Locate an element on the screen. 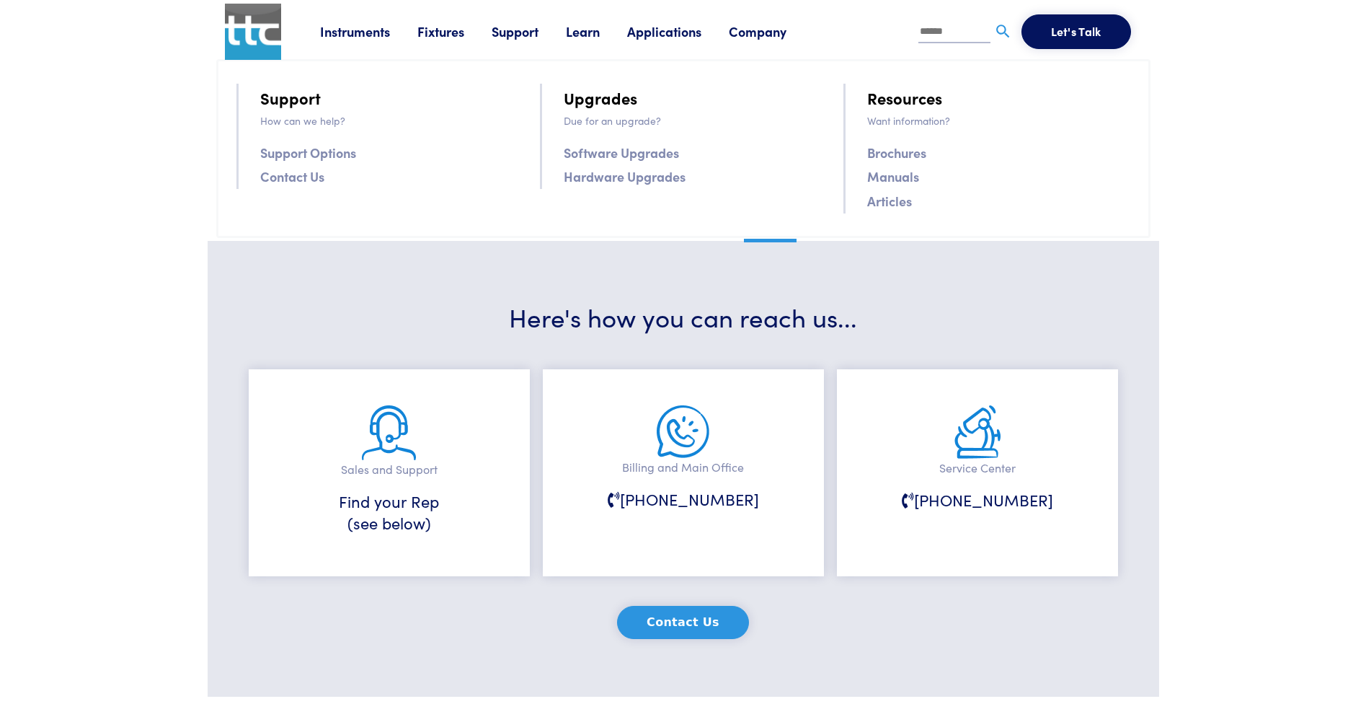  img: ttc_logo_1x1_v1.0.png is located at coordinates (253, 32).